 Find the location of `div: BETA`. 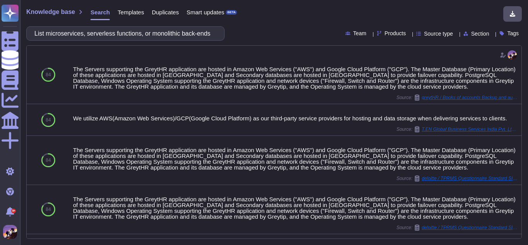

div: BETA is located at coordinates (231, 12).